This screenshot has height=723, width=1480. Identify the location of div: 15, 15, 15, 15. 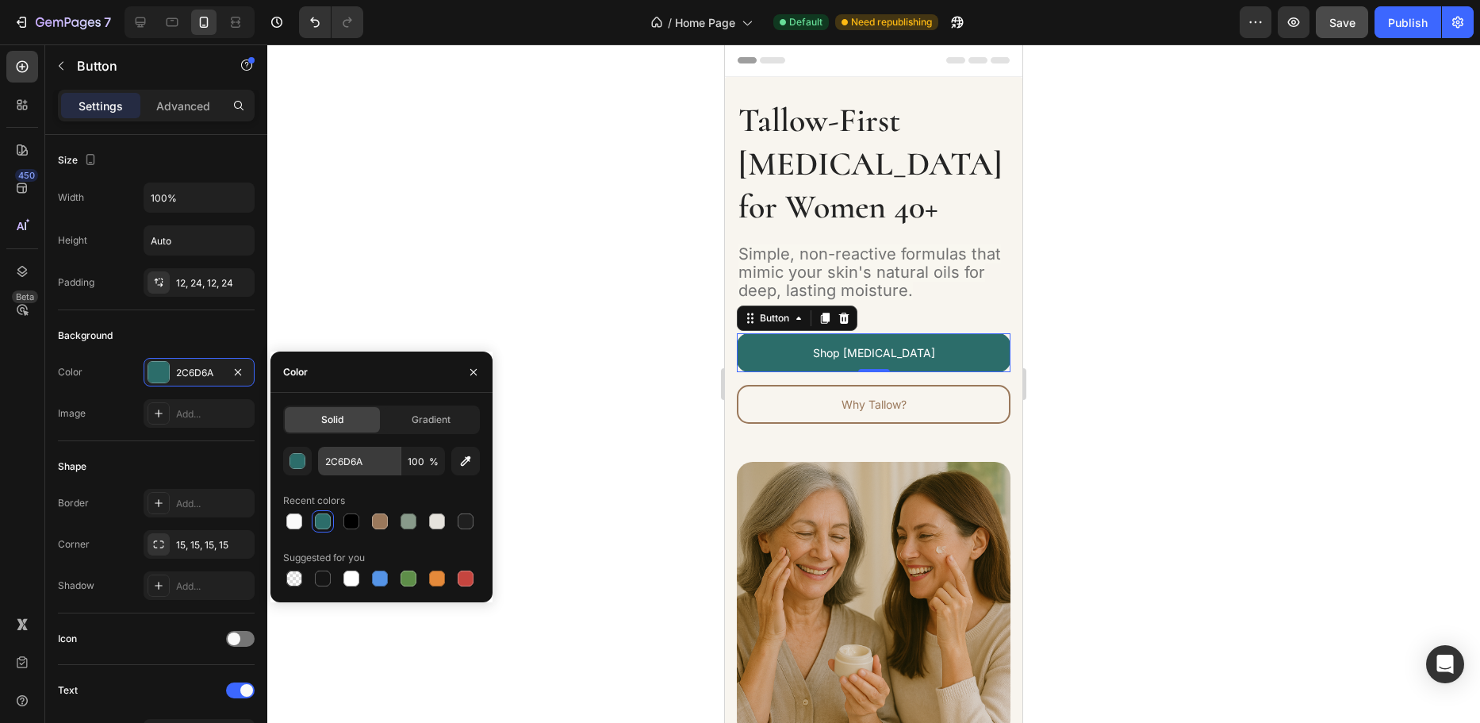
(213, 545).